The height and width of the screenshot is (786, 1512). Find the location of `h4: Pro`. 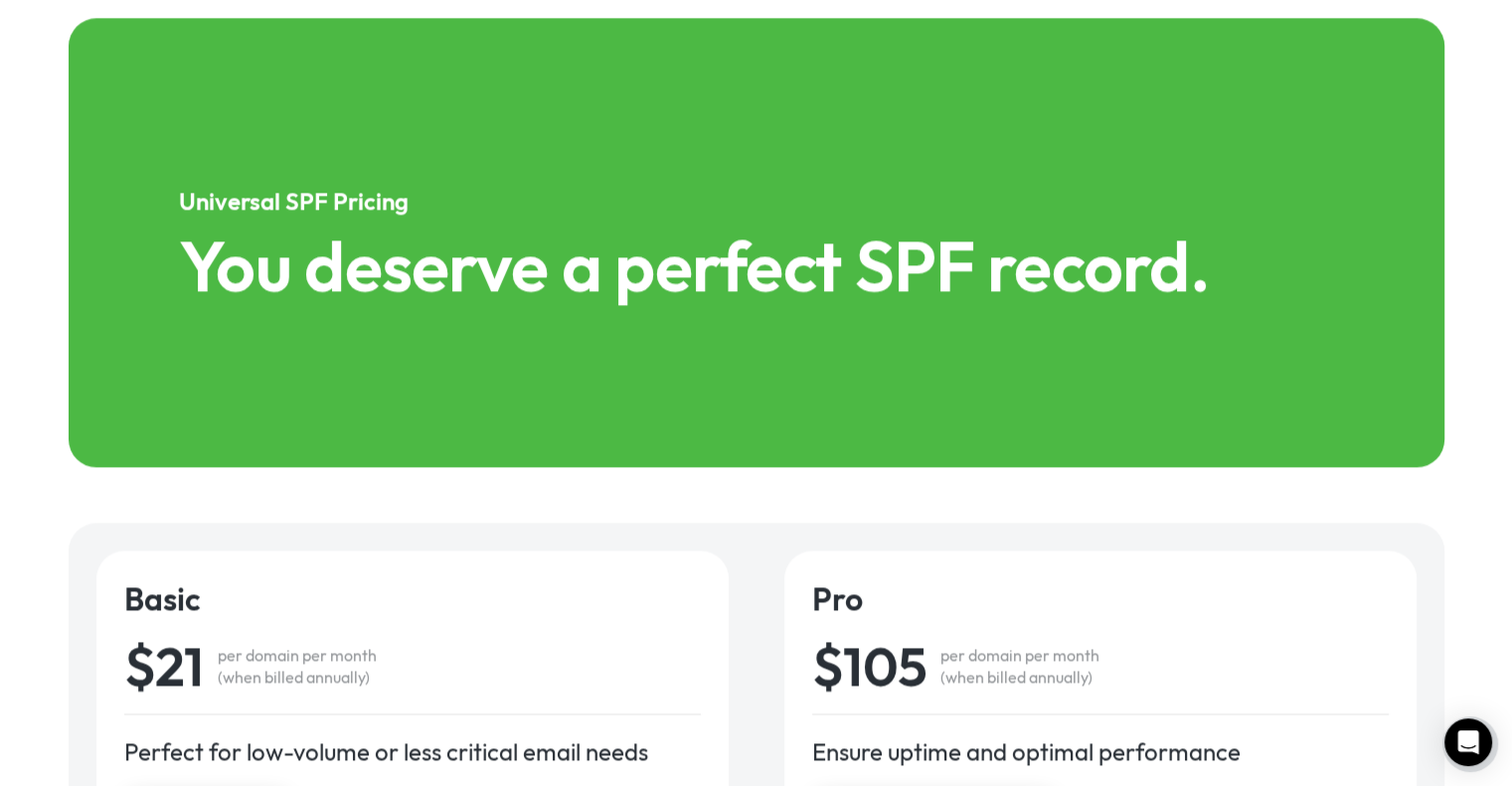

h4: Pro is located at coordinates (1100, 598).